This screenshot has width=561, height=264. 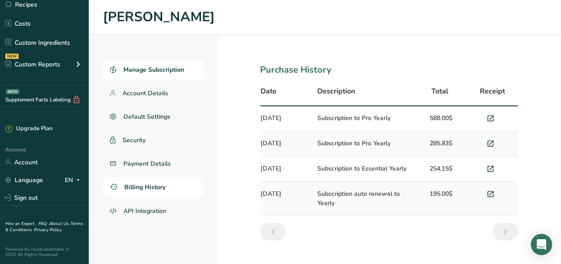 I want to click on div: Purchase History, so click(x=389, y=70).